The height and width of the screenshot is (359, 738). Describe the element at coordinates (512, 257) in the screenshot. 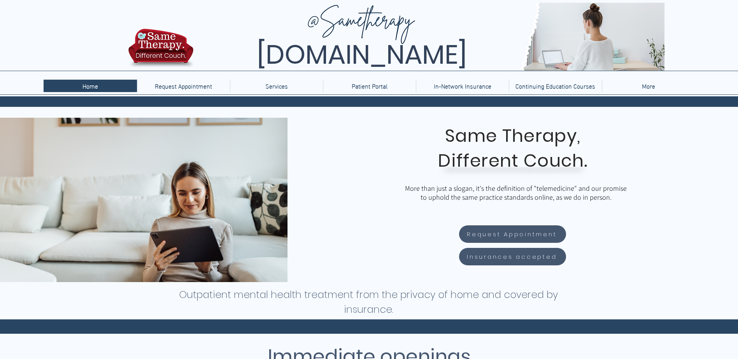

I see `span: Insurances accepted` at that location.